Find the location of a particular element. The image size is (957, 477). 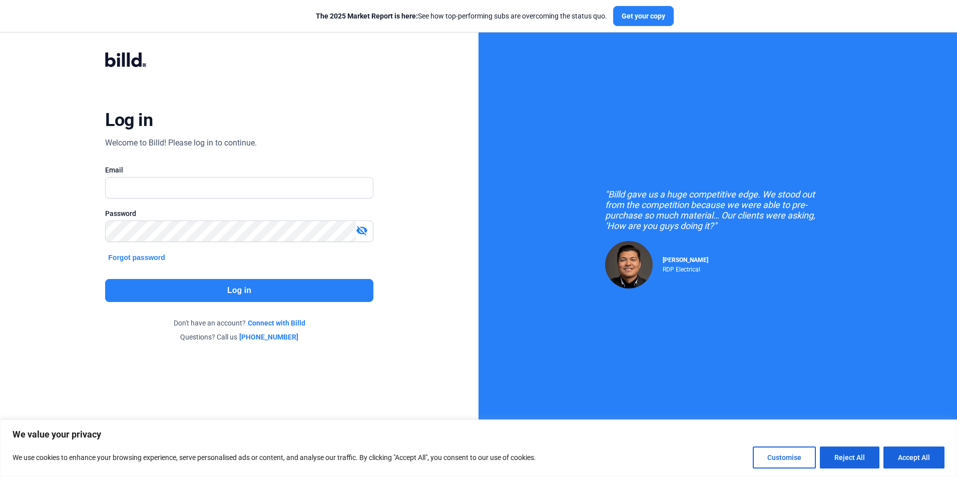

div: Email is located at coordinates (239, 170).